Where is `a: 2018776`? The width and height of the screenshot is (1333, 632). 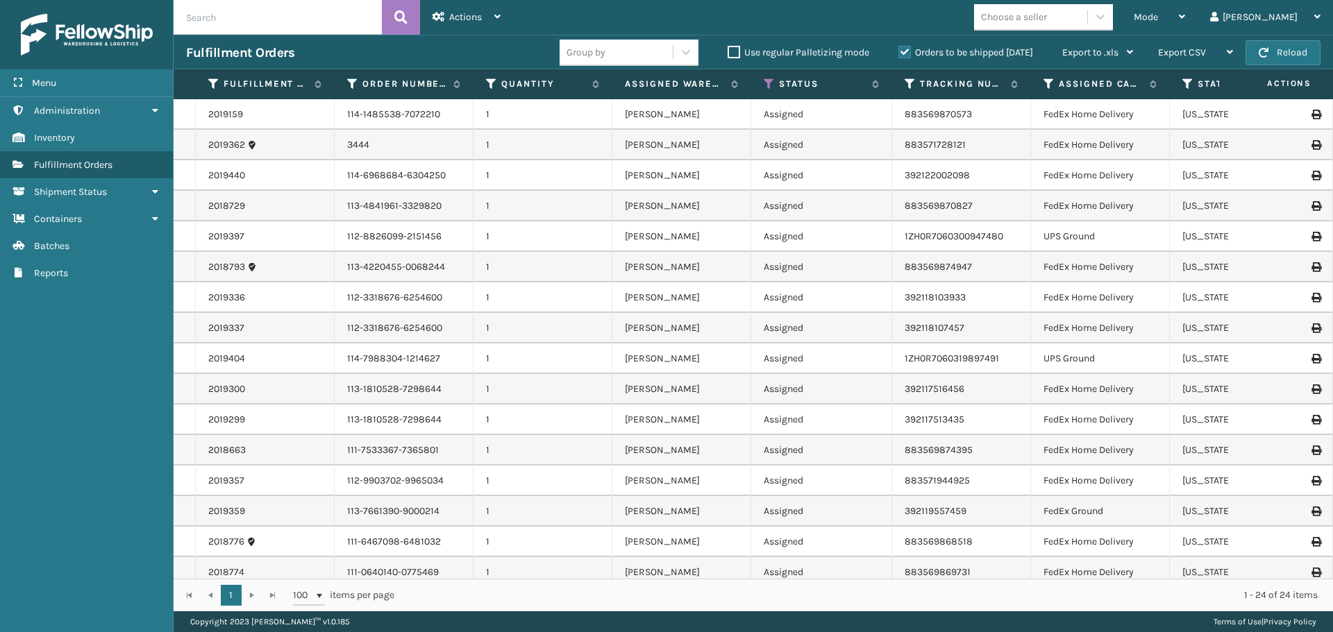 a: 2018776 is located at coordinates (226, 542).